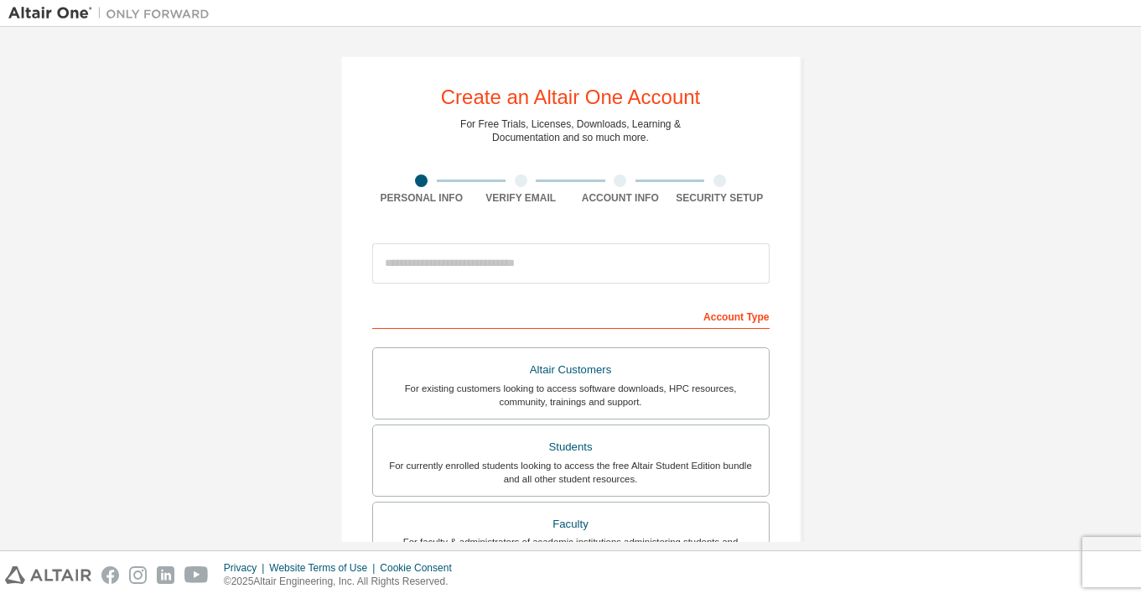 Image resolution: width=1141 pixels, height=599 pixels. What do you see at coordinates (137, 574) in the screenshot?
I see `img: instagram.svg` at bounding box center [137, 574].